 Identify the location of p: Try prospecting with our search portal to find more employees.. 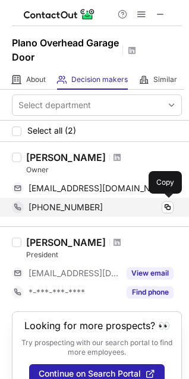
(97, 347).